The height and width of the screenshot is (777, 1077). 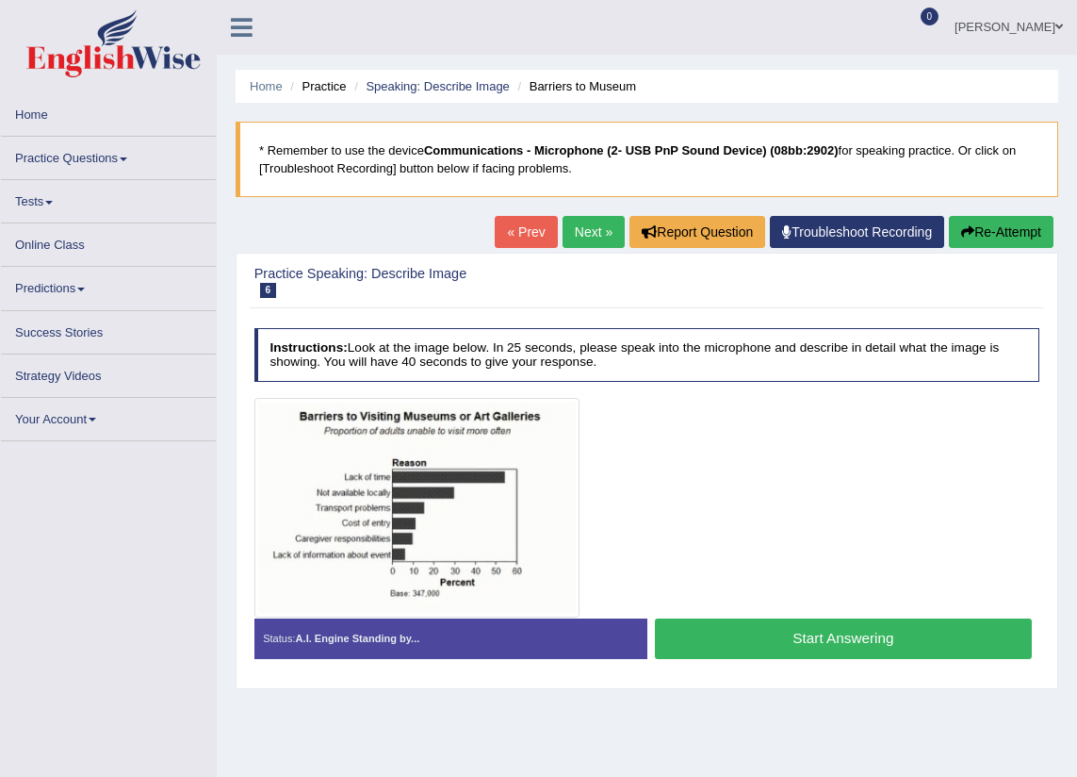 I want to click on div: Status:, so click(x=450, y=639).